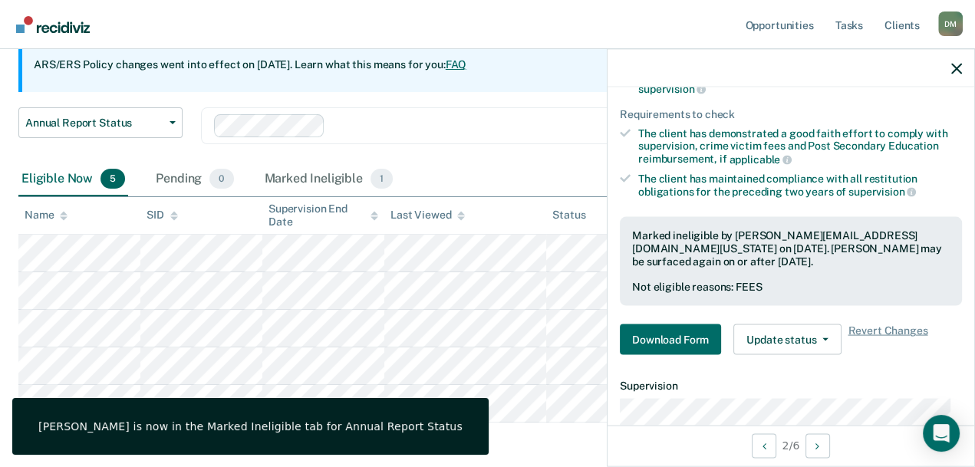 This screenshot has height=467, width=975. Describe the element at coordinates (329, 179) in the screenshot. I see `div: Marked Ineligible` at that location.